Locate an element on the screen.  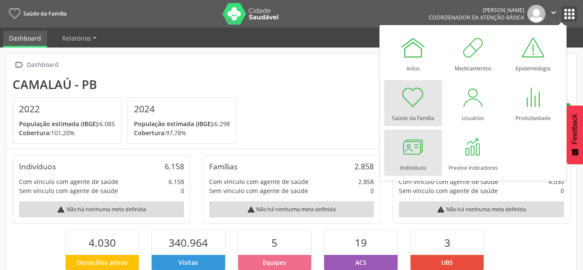
h4: 2024 is located at coordinates (182, 109).